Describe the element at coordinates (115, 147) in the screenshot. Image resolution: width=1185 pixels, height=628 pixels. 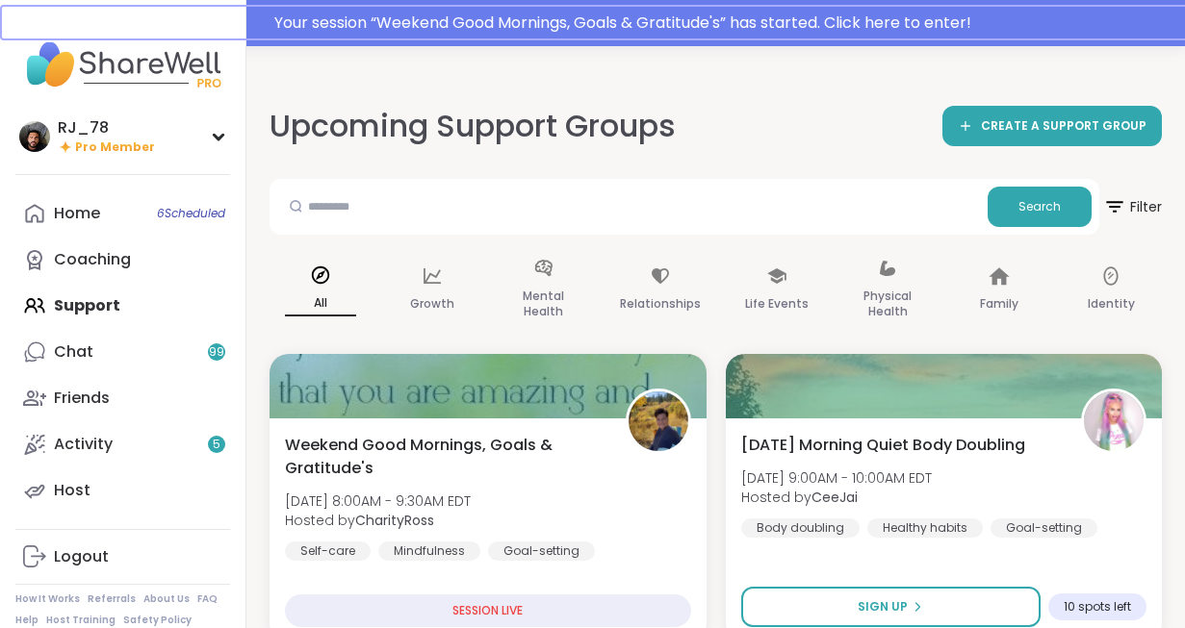
I see `span: Pro Member` at that location.